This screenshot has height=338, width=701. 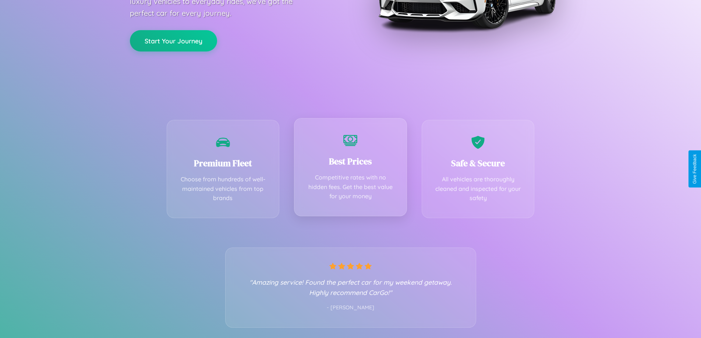 What do you see at coordinates (350, 161) in the screenshot?
I see `h3: Best Prices` at bounding box center [350, 161].